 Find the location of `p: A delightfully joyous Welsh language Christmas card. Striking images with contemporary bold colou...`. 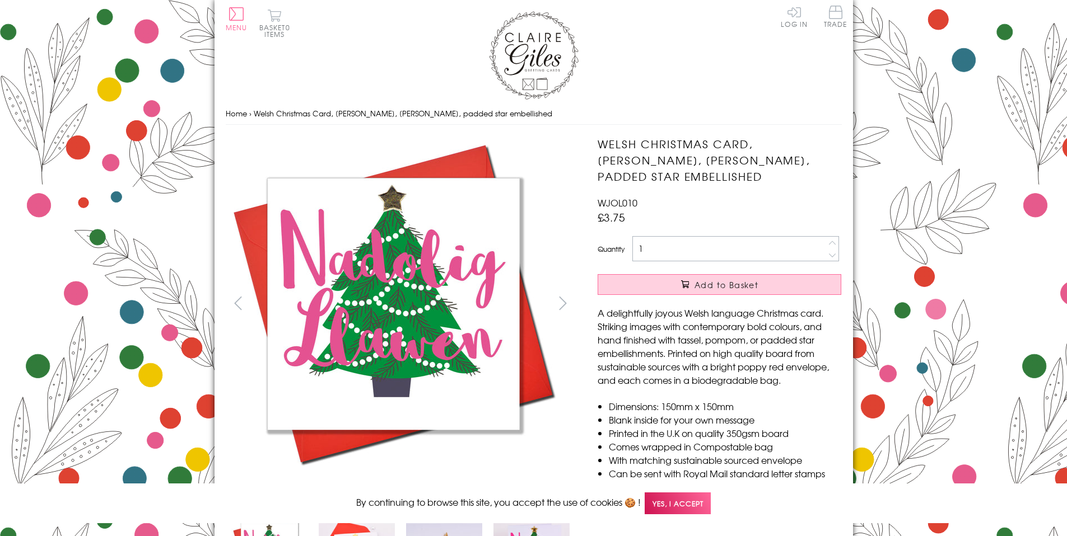

p: A delightfully joyous Welsh language Christmas card. Striking images with contemporary bold colou... is located at coordinates (719, 347).